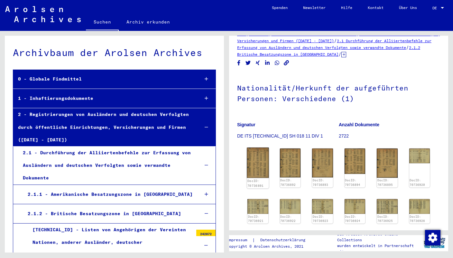 The height and width of the screenshot is (258, 453). Describe the element at coordinates (102, 23) in the screenshot. I see `a: Suchen` at that location.